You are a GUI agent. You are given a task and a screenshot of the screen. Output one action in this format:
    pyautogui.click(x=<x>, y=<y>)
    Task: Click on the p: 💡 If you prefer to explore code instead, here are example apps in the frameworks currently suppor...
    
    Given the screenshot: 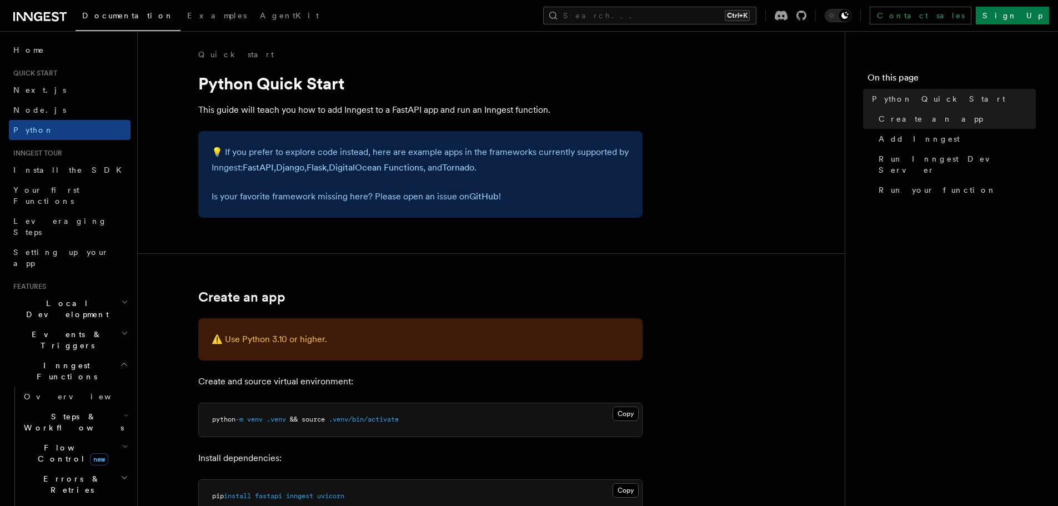 What is the action you would take?
    pyautogui.click(x=421, y=160)
    